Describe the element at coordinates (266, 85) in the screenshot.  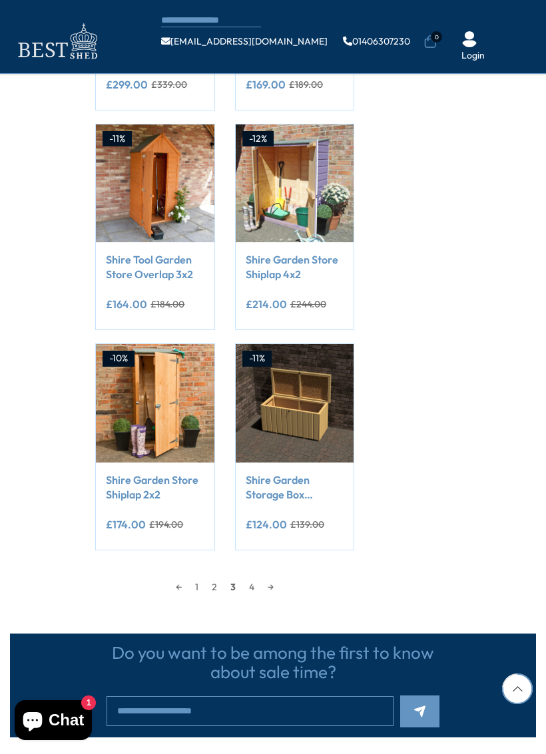
I see `ins: £169.00` at that location.